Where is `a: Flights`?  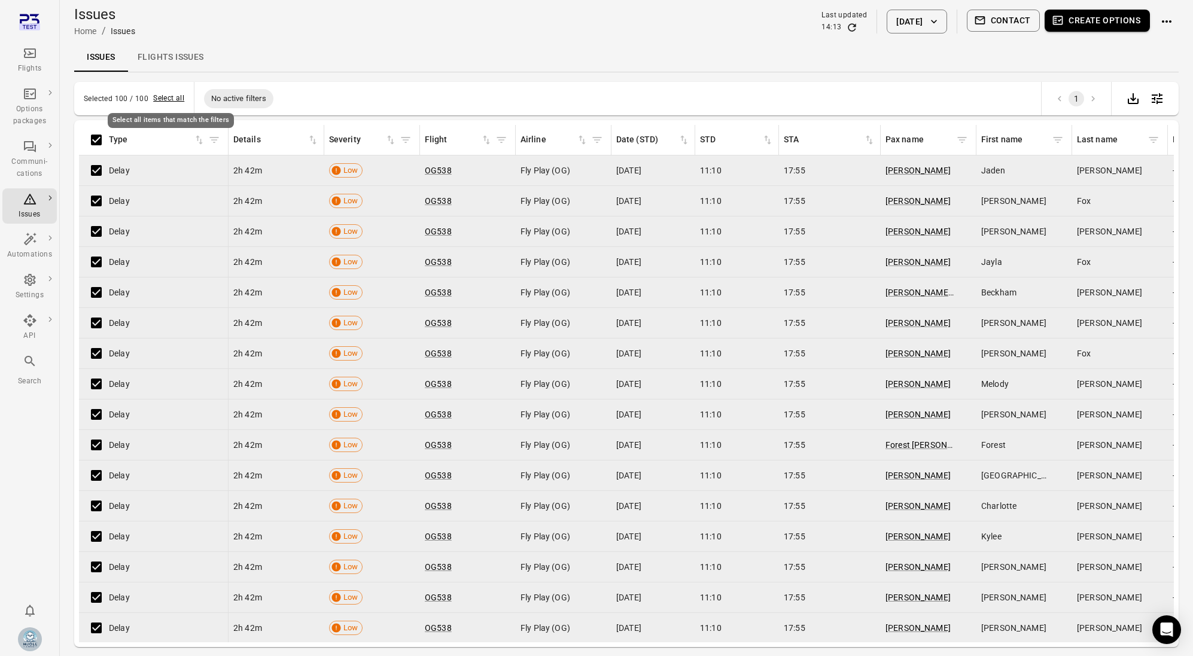 a: Flights is located at coordinates (29, 60).